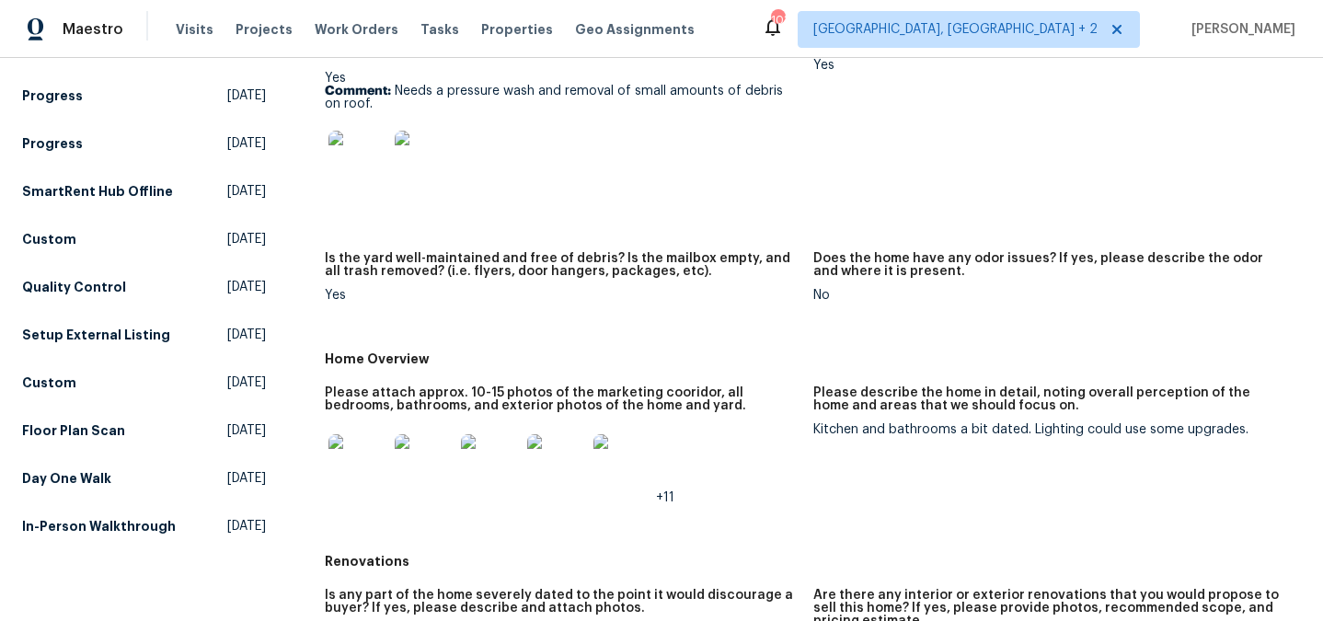 The image size is (1323, 621). What do you see at coordinates (264, 29) in the screenshot?
I see `span: Projects` at bounding box center [264, 29].